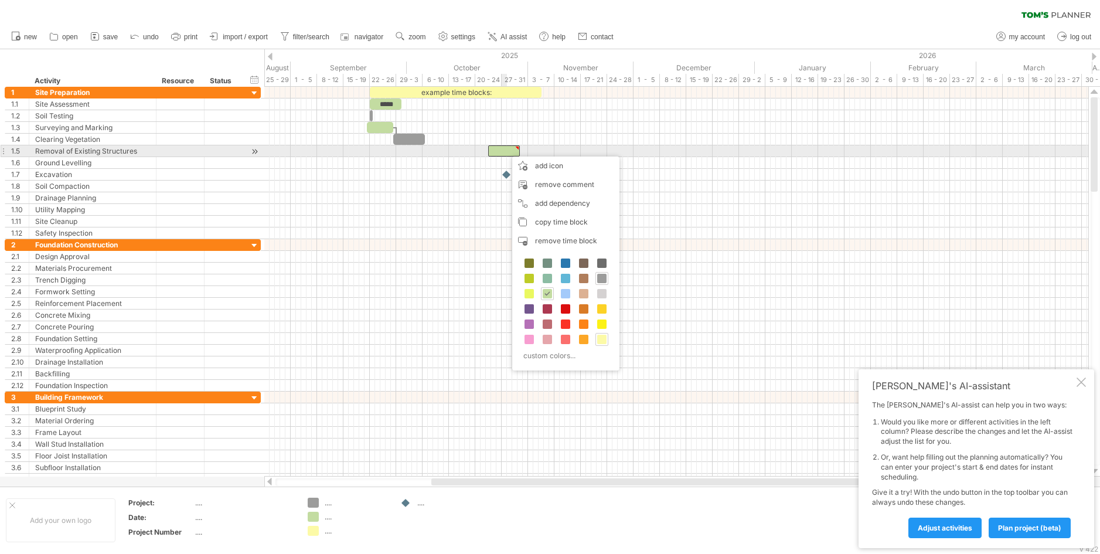  I want to click on div: Excavation, so click(93, 174).